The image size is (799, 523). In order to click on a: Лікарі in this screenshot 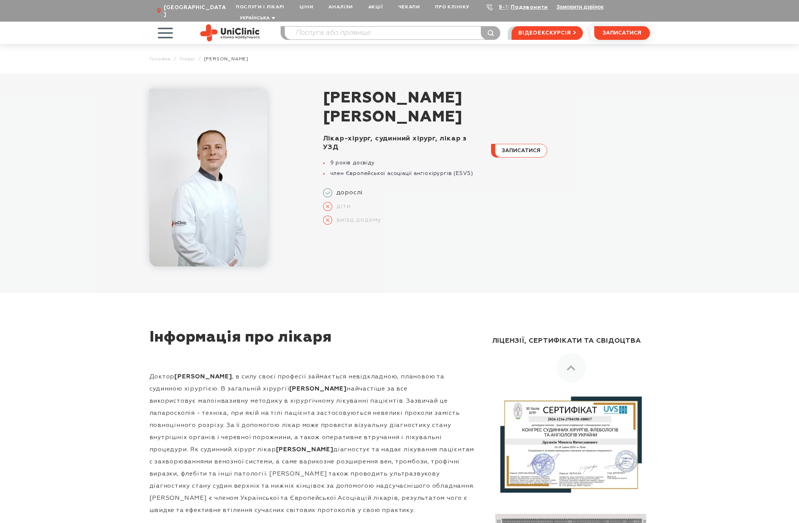, I will do `click(187, 59)`.